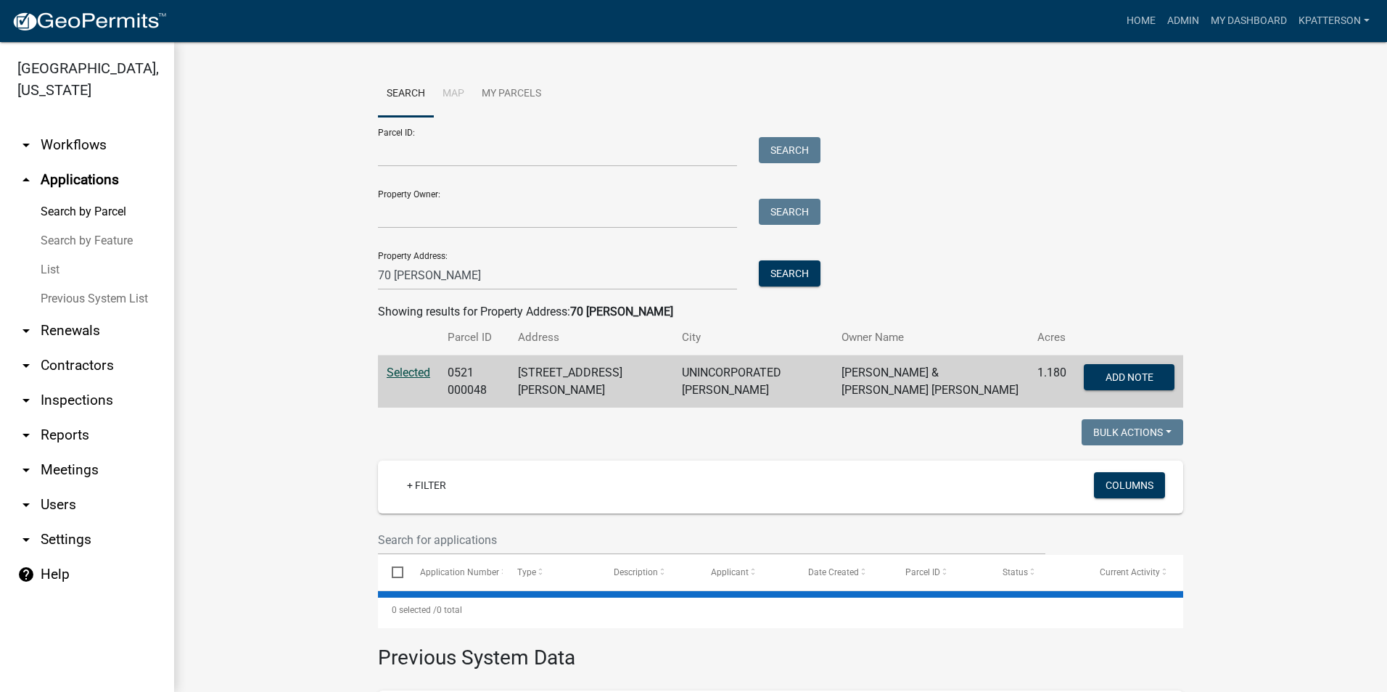 The width and height of the screenshot is (1387, 692). I want to click on datatable-header-cell: Description, so click(649, 572).